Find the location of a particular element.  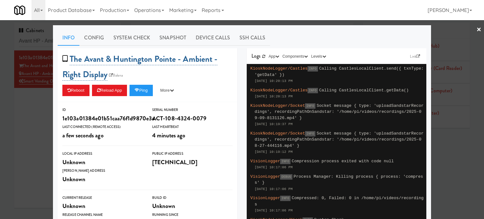

button: Reload App is located at coordinates (109, 90).